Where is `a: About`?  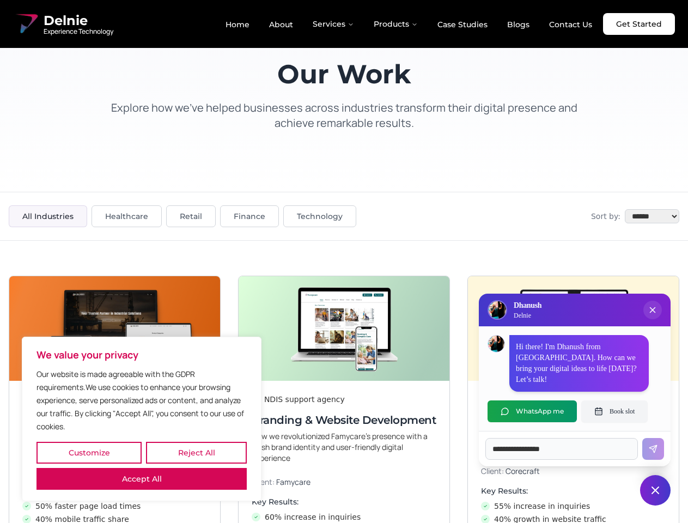 a: About is located at coordinates (281, 25).